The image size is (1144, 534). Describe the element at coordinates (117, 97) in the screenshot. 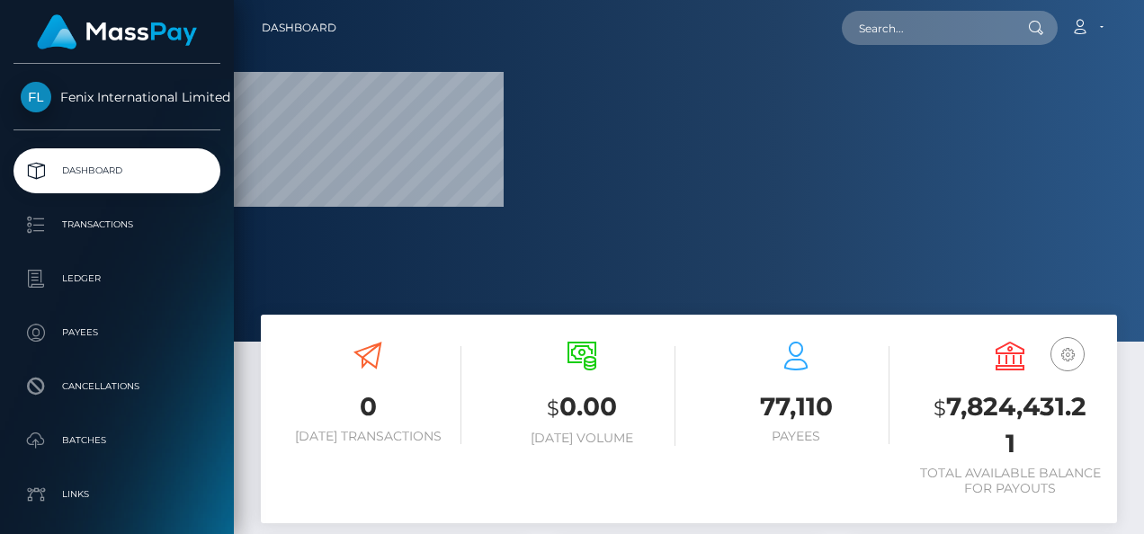

I see `span: Fenix International Limited` at that location.